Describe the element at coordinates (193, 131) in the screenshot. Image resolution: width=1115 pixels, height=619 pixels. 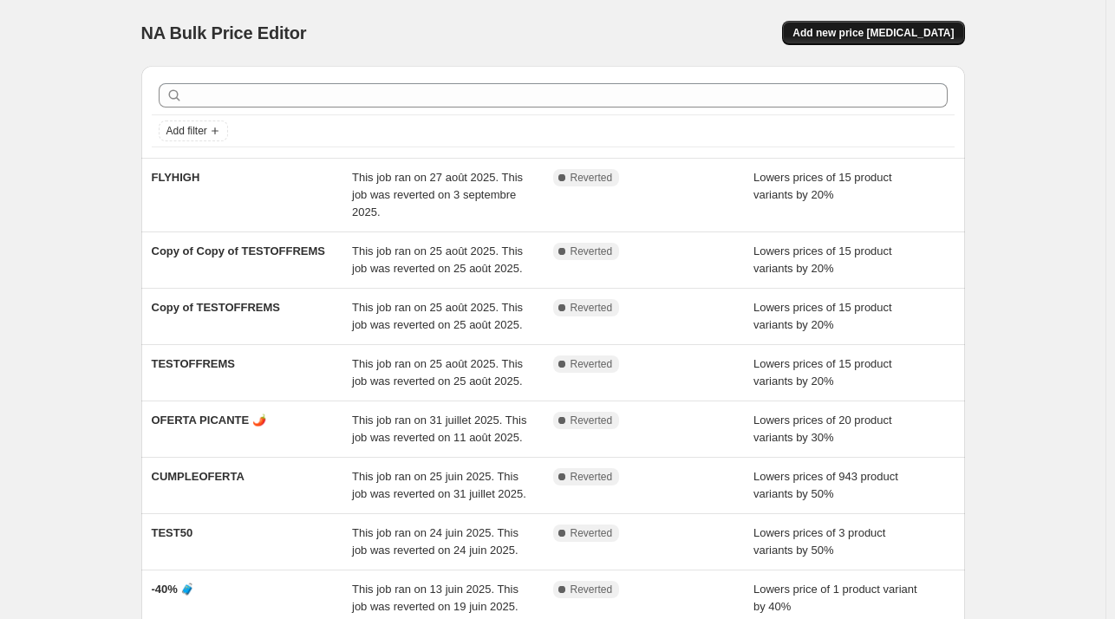
I see `button: Add filter` at that location.